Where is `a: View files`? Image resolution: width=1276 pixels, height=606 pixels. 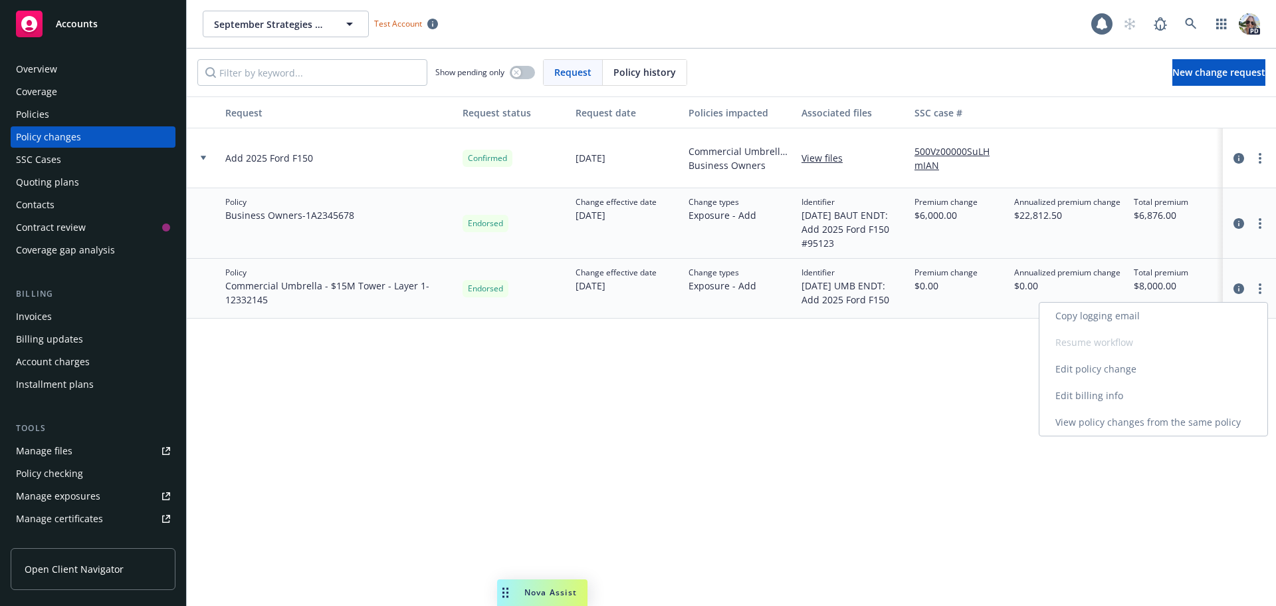
a: View files is located at coordinates (828, 158).